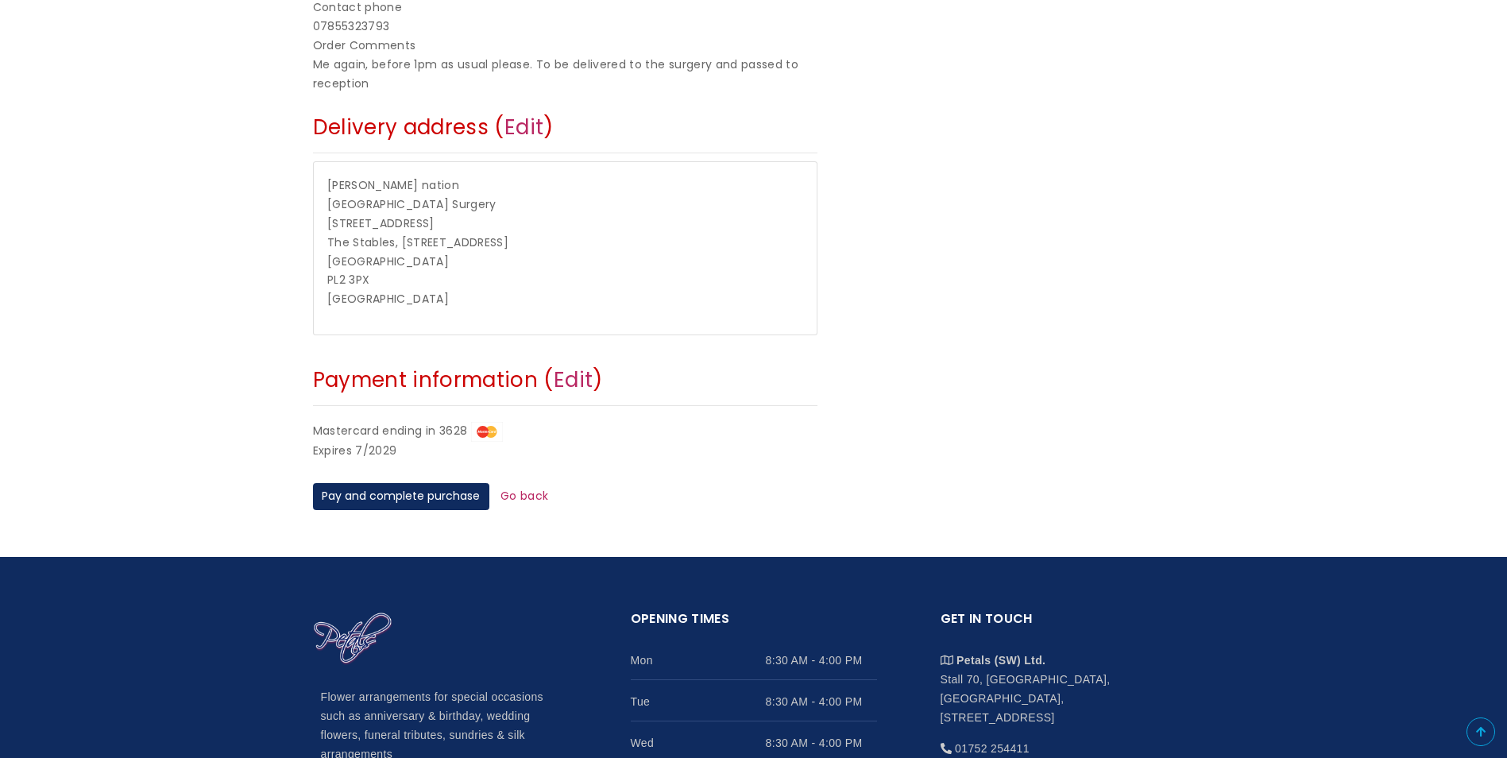  What do you see at coordinates (1001, 660) in the screenshot?
I see `strong: Petals (SW) Ltd.` at bounding box center [1001, 660].